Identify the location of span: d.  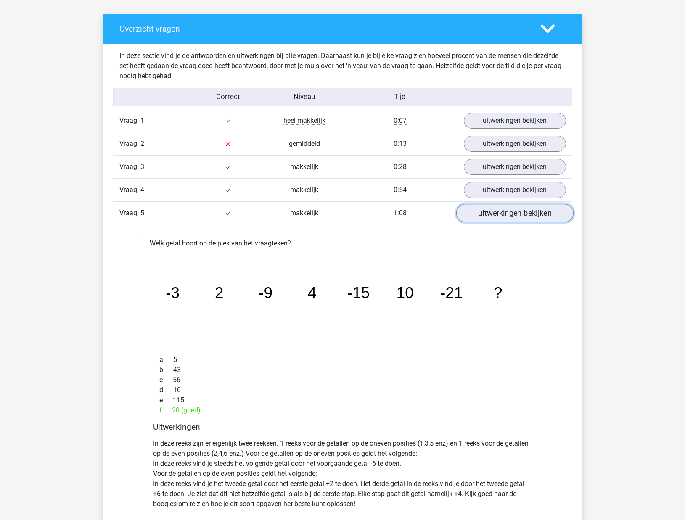
(166, 390).